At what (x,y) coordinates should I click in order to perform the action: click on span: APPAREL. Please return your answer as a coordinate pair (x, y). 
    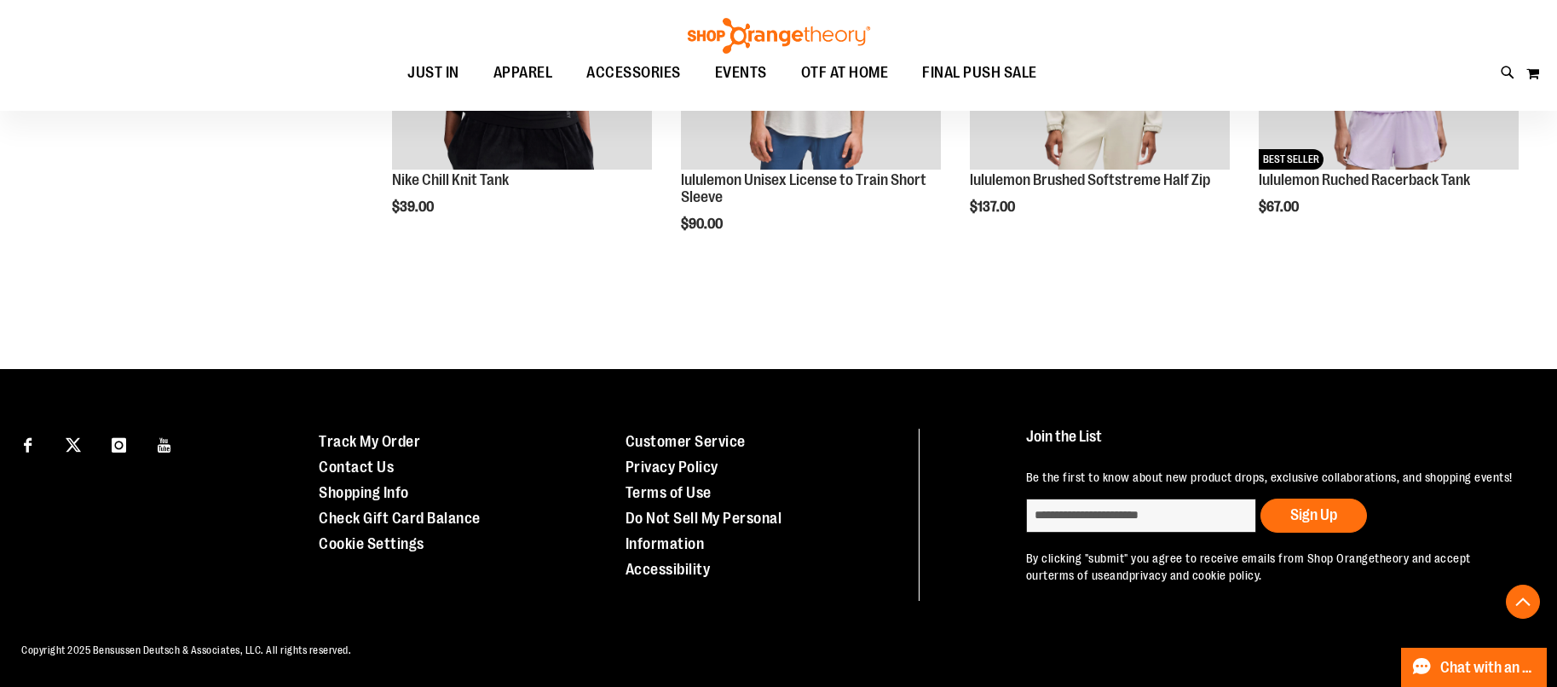
    Looking at the image, I should click on (523, 72).